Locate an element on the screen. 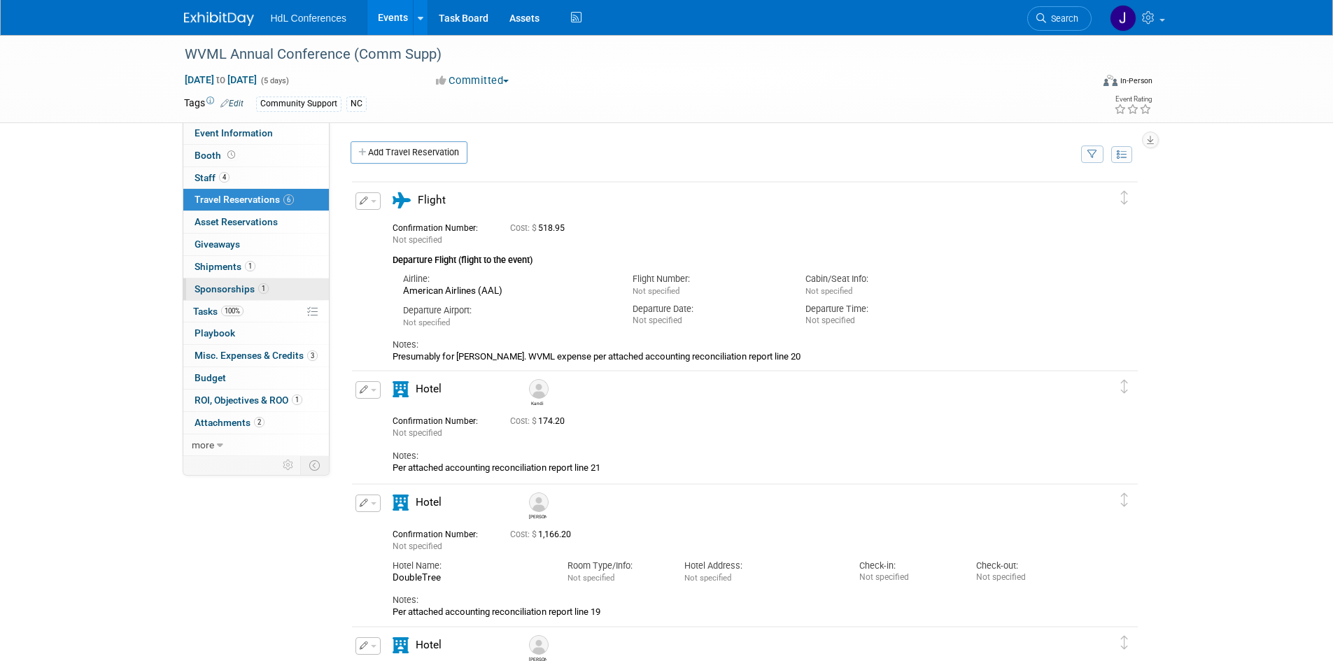 The image size is (1333, 661). div: Per attached accounting reconciliation report line 21 is located at coordinates (732, 468).